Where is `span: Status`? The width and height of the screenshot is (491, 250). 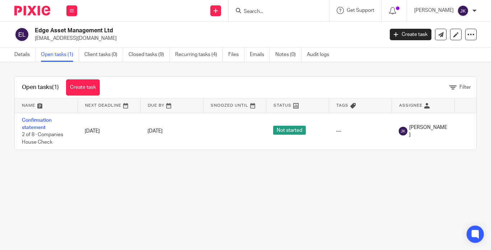
span: Status is located at coordinates (282, 105).